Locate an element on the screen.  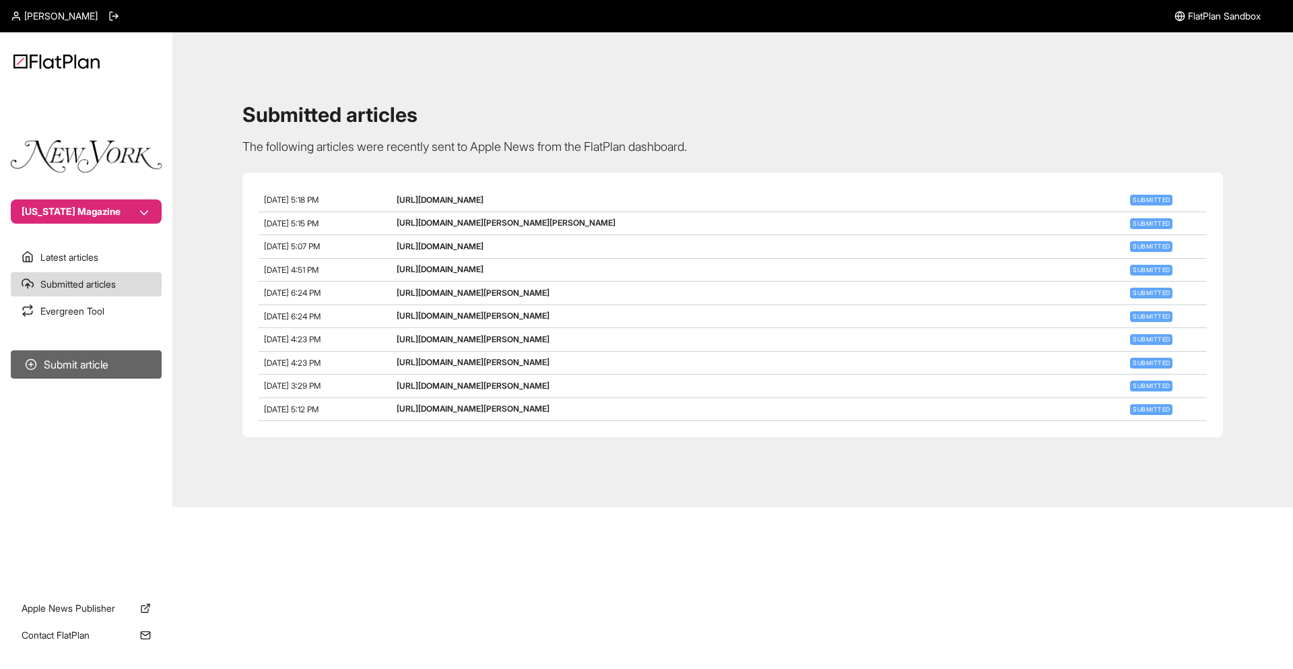
p: The following articles were recently sent to Apple News from the FlatPlan dashboard. is located at coordinates (733, 147).